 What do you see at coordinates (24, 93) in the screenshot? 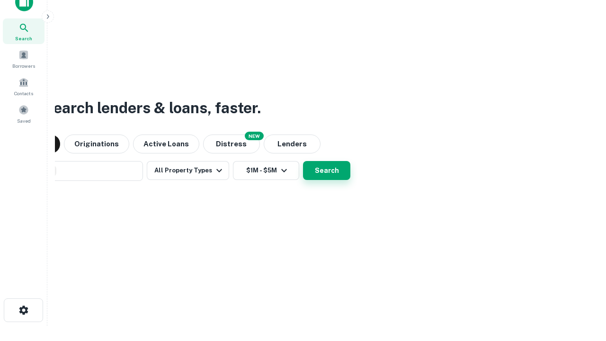
I see `span: Contacts` at bounding box center [24, 93].